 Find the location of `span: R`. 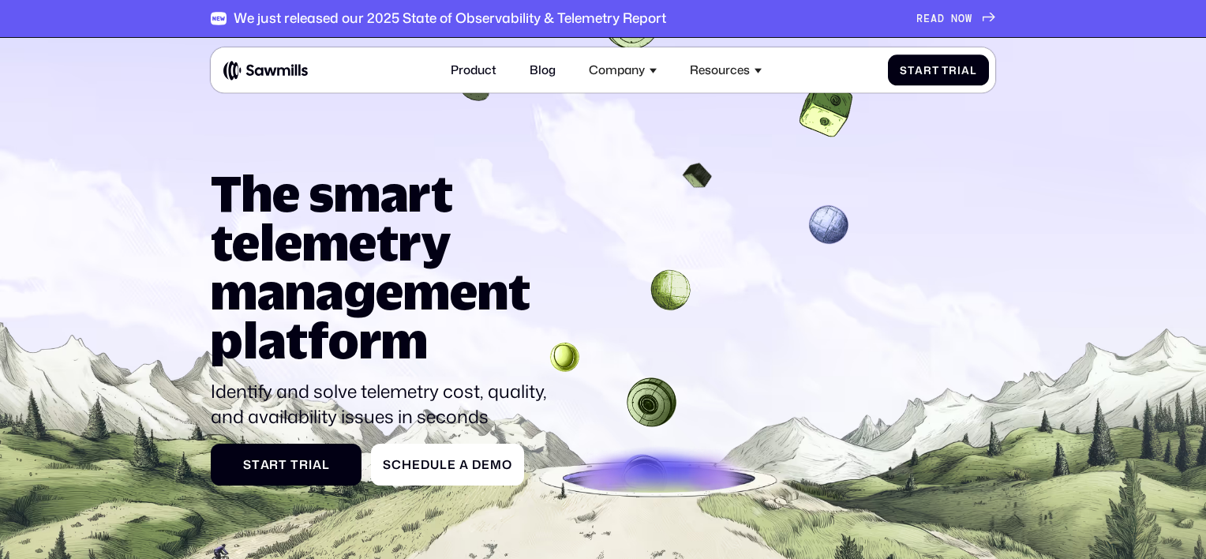

span: R is located at coordinates (919, 19).